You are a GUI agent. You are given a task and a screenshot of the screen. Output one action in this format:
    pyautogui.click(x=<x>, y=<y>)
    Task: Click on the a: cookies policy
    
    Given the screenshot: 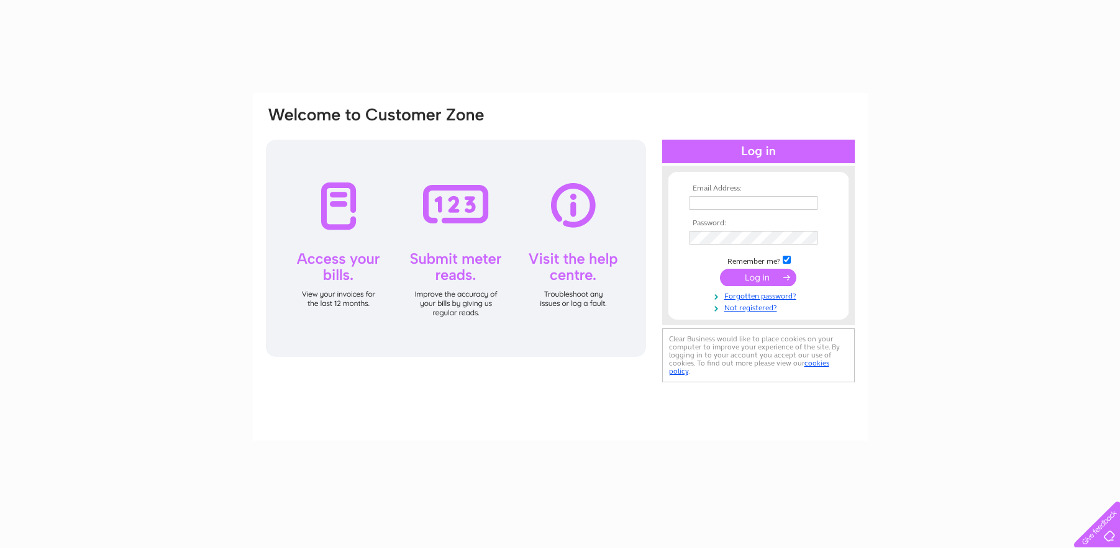 What is the action you would take?
    pyautogui.click(x=749, y=367)
    